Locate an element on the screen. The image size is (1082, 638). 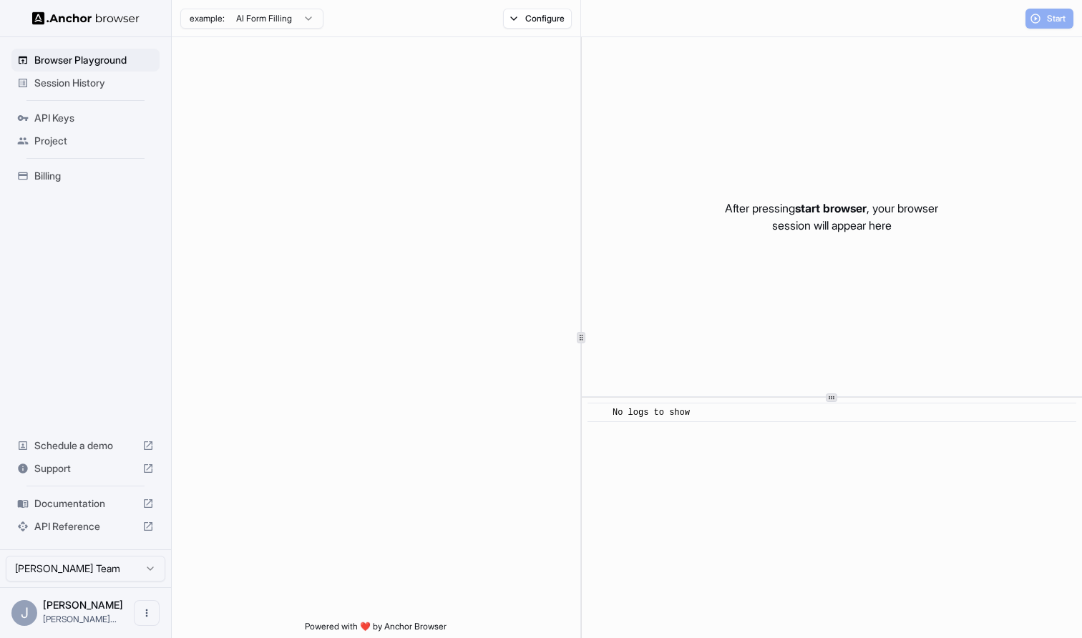
span: Browser Playground is located at coordinates (94, 60).